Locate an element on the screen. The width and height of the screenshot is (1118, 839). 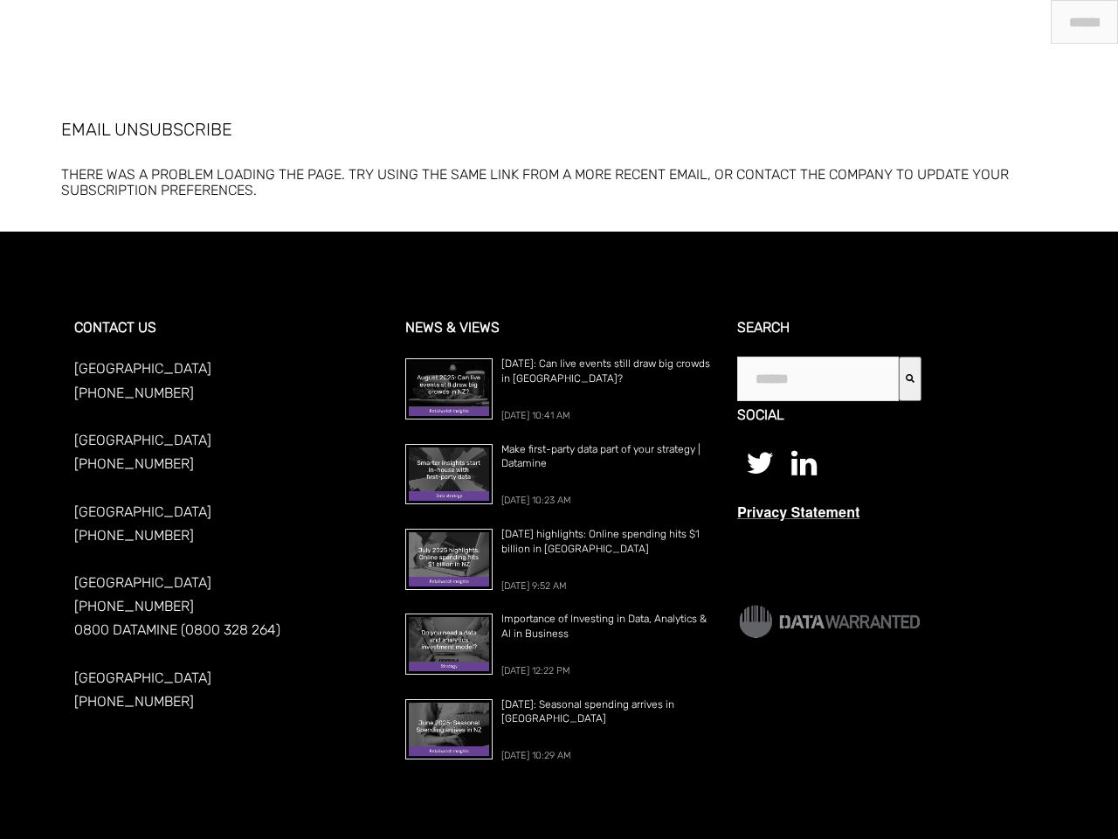
h3: Search is located at coordinates (890, 337).